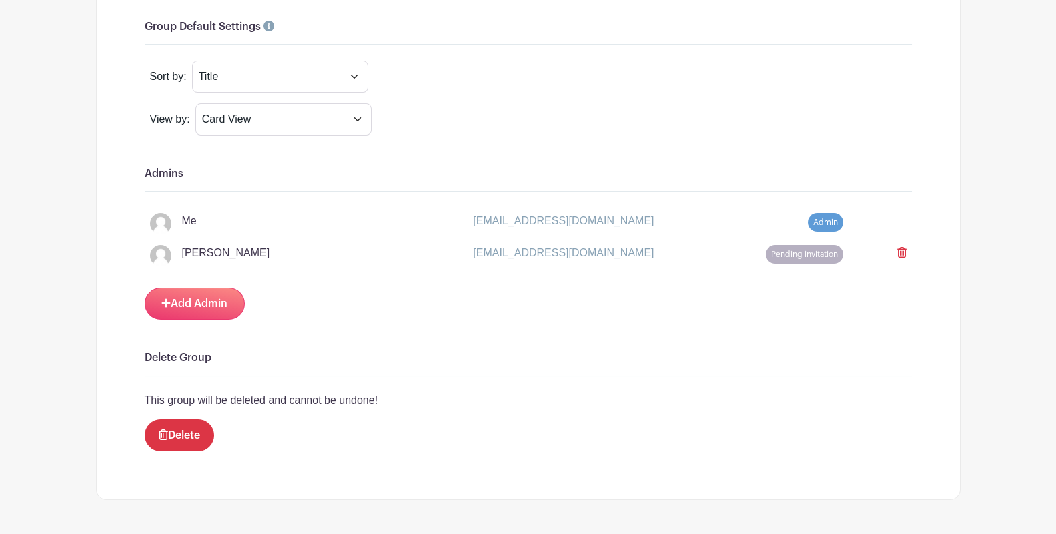  What do you see at coordinates (168, 77) in the screenshot?
I see `div: Sort by:` at bounding box center [168, 77].